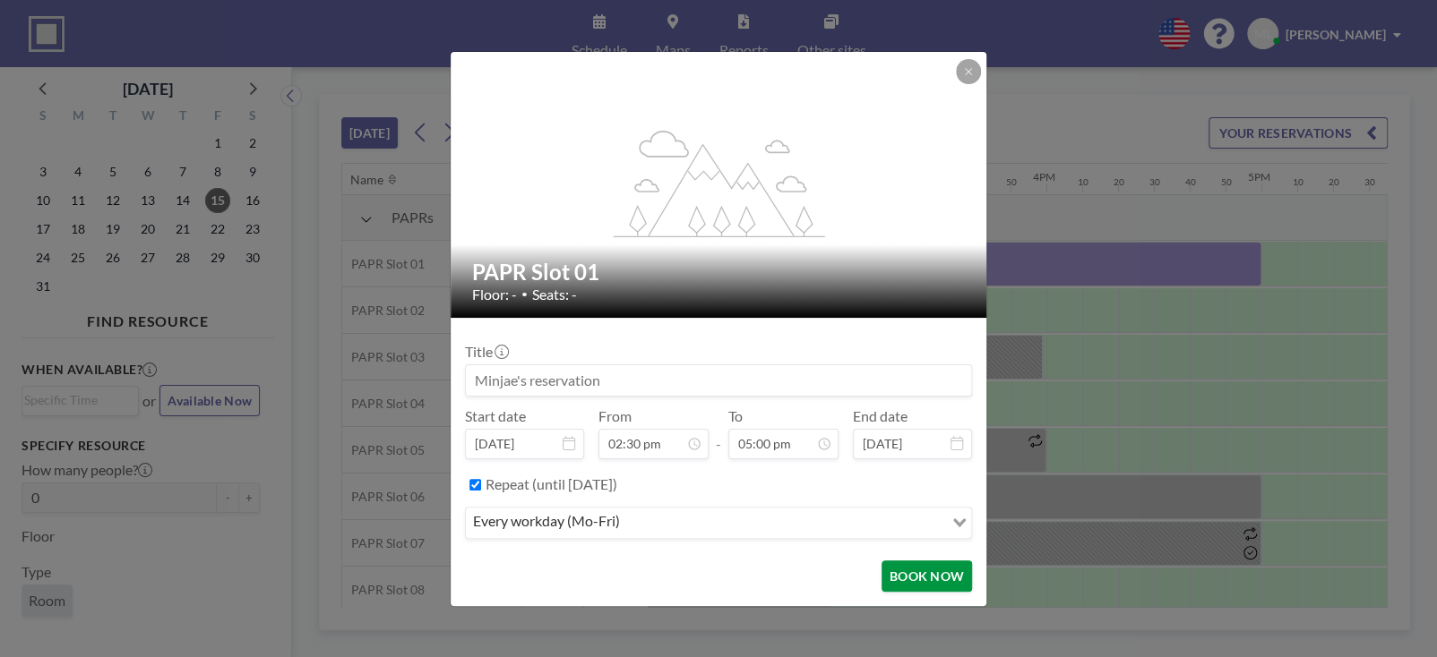  I want to click on span: every workday (Mo-Fri), so click(546, 523).